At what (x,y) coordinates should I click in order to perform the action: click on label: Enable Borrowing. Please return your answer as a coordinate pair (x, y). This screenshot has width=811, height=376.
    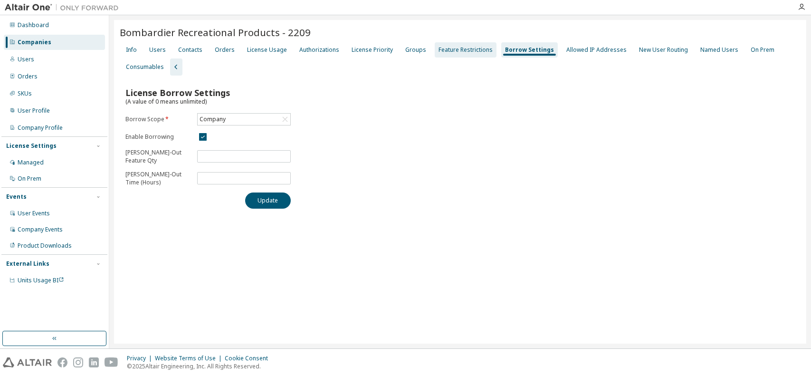
    Looking at the image, I should click on (158, 137).